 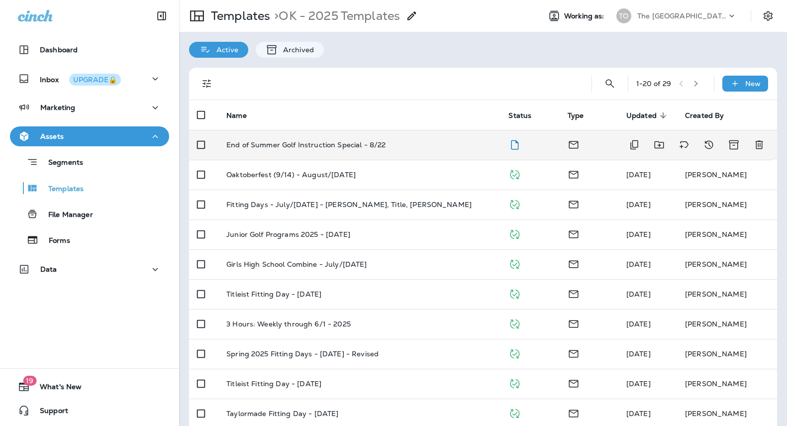 What do you see at coordinates (734, 145) in the screenshot?
I see `button: Archive` at bounding box center [734, 145].